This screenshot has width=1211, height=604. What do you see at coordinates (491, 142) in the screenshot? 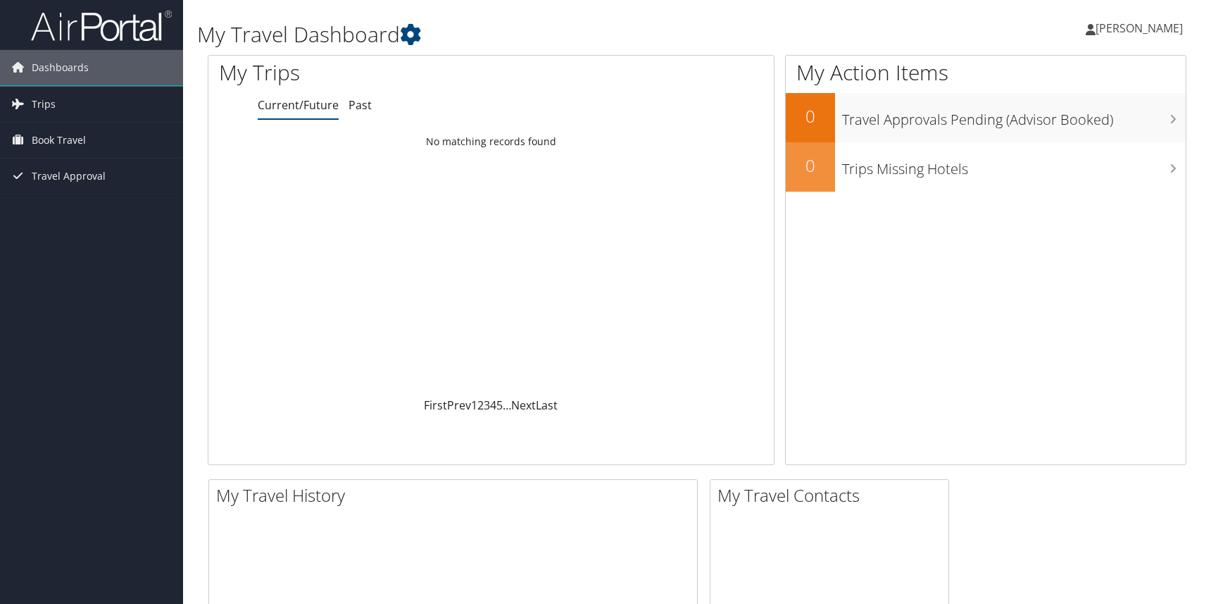
I see `td: No matching records found` at bounding box center [491, 142].